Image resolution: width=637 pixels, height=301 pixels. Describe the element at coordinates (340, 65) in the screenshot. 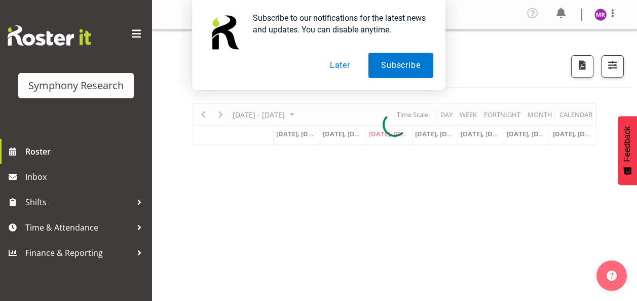

I see `button: Later` at that location.